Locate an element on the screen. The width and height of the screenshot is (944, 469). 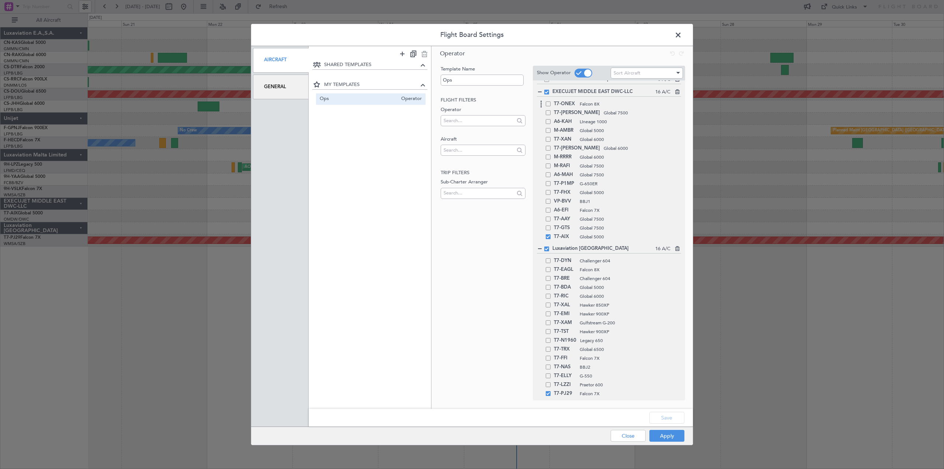
span: T7-TST is located at coordinates (565, 332).